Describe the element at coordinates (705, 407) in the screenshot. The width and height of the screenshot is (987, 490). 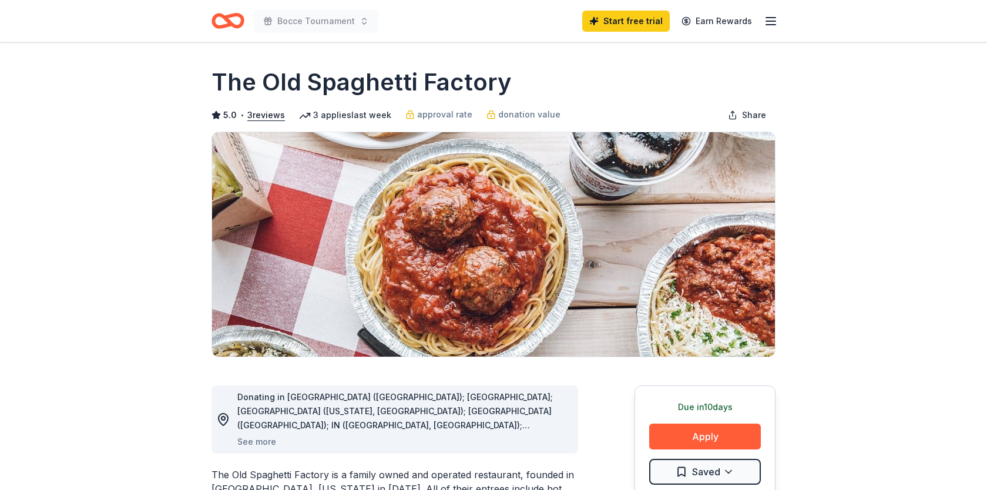
I see `div: Due in 10 days` at that location.